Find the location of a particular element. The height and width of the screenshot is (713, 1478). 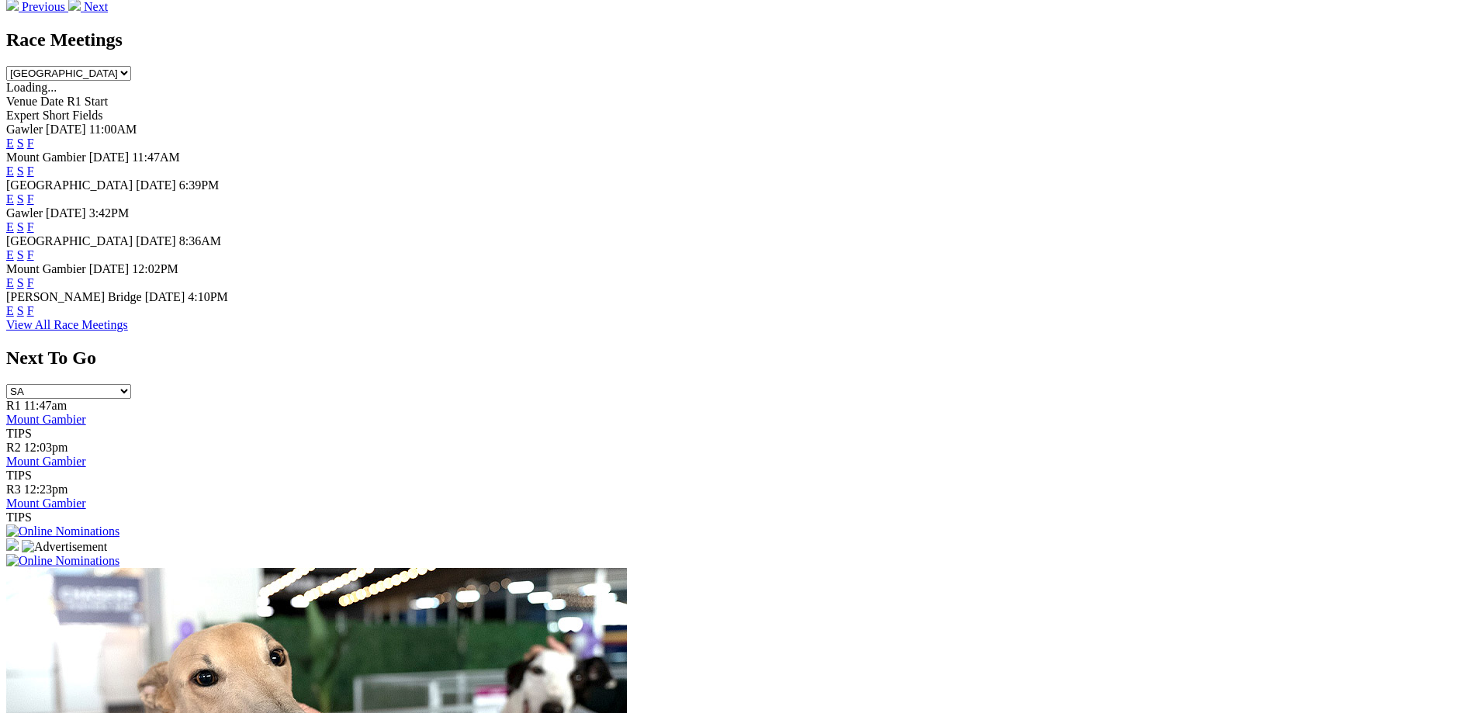

h2: Next To Go is located at coordinates (739, 358).